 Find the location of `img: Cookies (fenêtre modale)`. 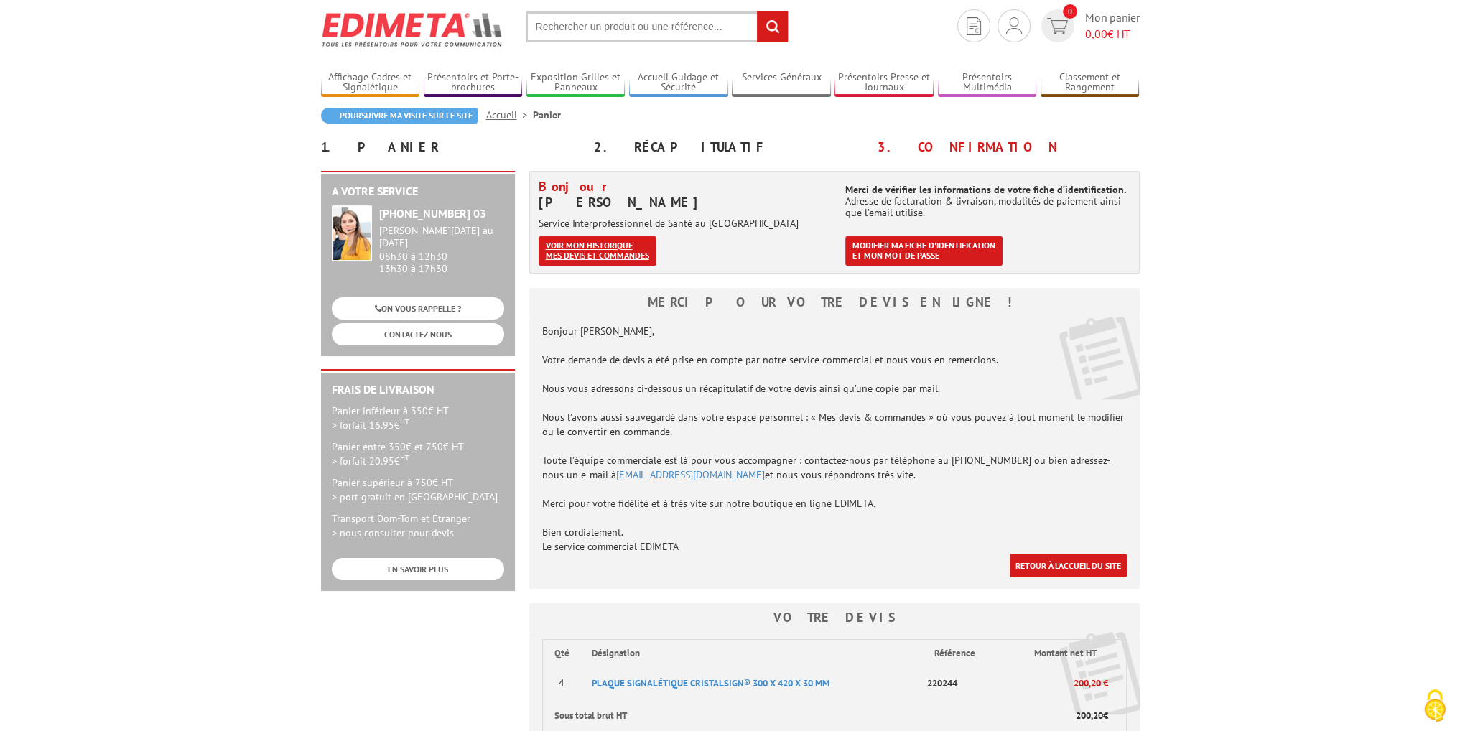

img: Cookies (fenêtre modale) is located at coordinates (1435, 706).